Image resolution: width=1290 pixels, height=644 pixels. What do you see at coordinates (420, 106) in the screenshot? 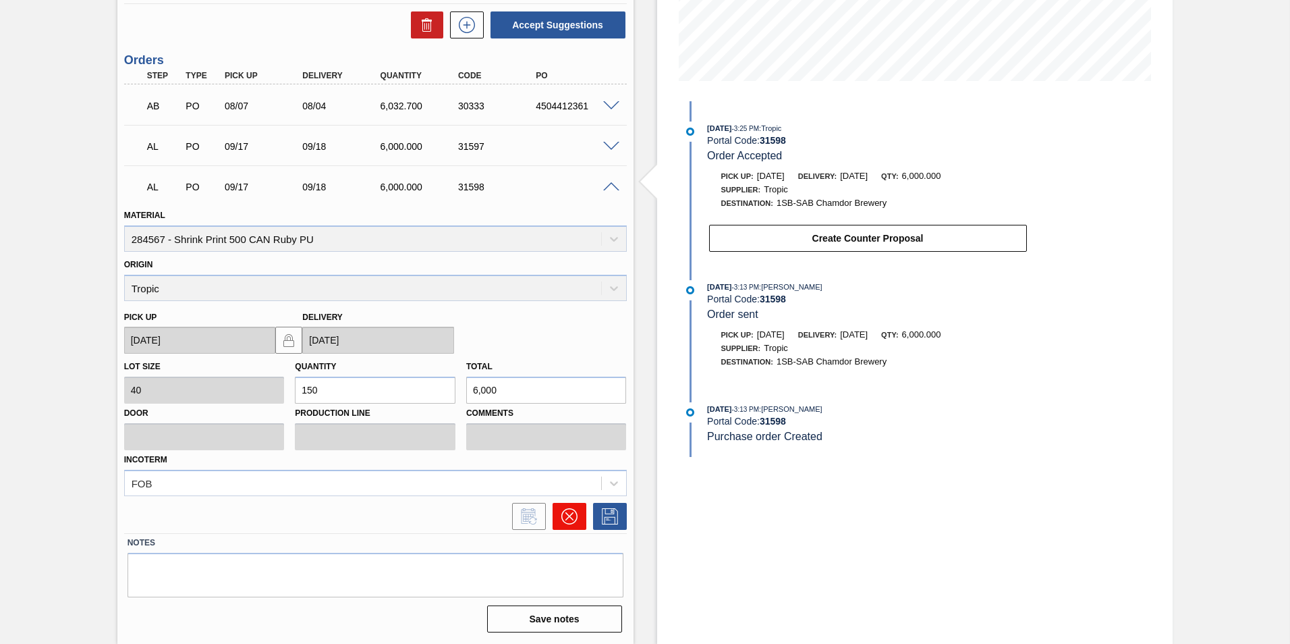
I see `div: 6,032.700` at bounding box center [420, 106].